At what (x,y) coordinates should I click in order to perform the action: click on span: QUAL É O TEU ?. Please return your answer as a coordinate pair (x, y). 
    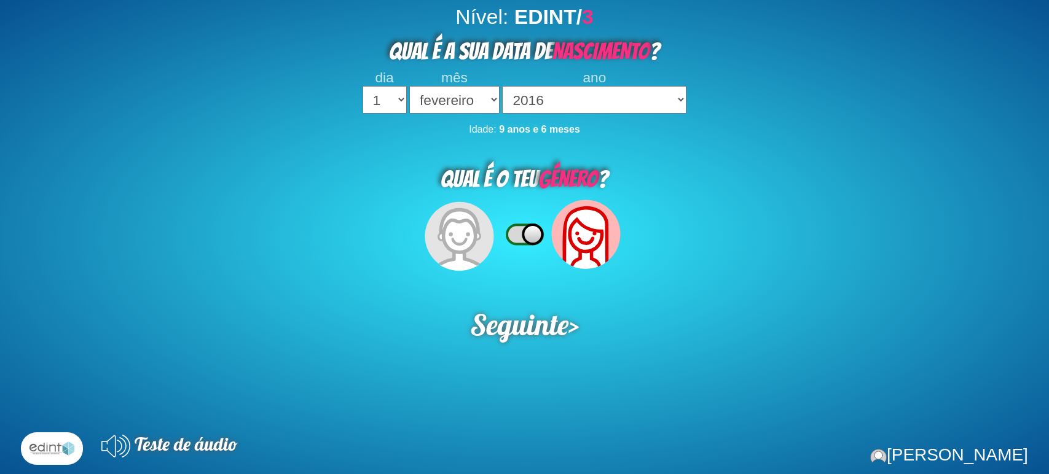
    Looking at the image, I should click on (524, 179).